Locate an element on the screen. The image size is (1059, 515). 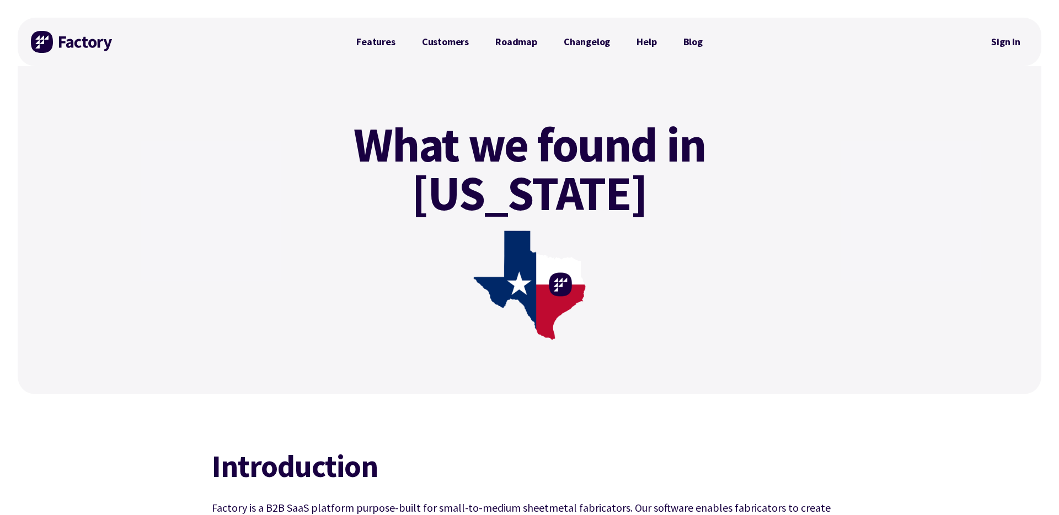
a: Customers is located at coordinates (445, 42).